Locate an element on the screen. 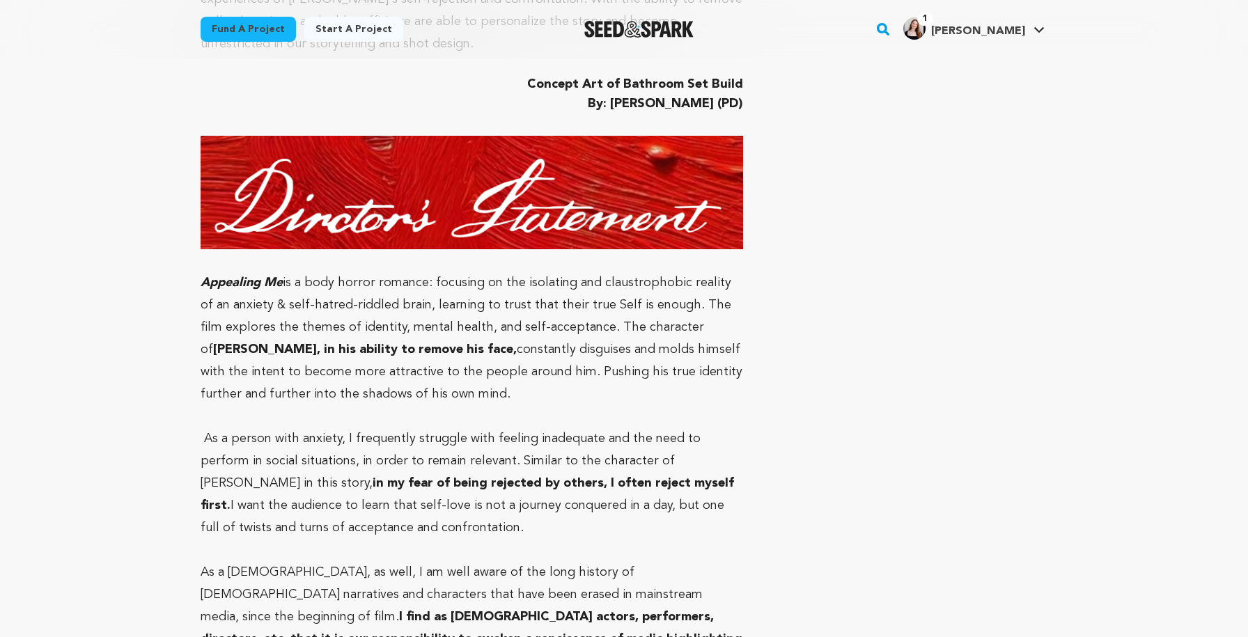  a: Madeleine S.'s Profile is located at coordinates (973, 27).